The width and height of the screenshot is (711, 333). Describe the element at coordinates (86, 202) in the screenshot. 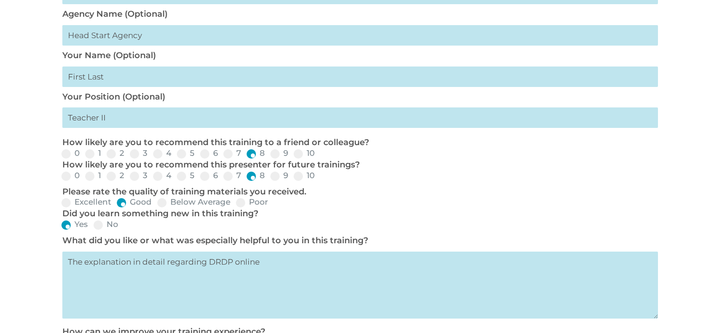

I see `label: Excellent` at that location.